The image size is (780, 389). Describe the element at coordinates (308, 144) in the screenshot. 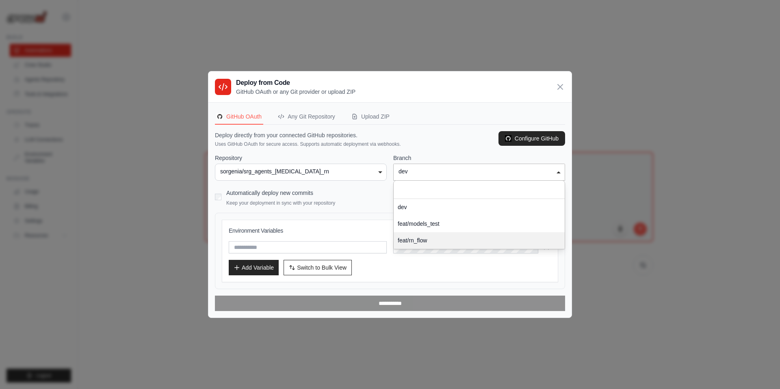

I see `p: Uses GitHub OAuth for secure access. Supports automatic deployment via webhooks.` at that location.